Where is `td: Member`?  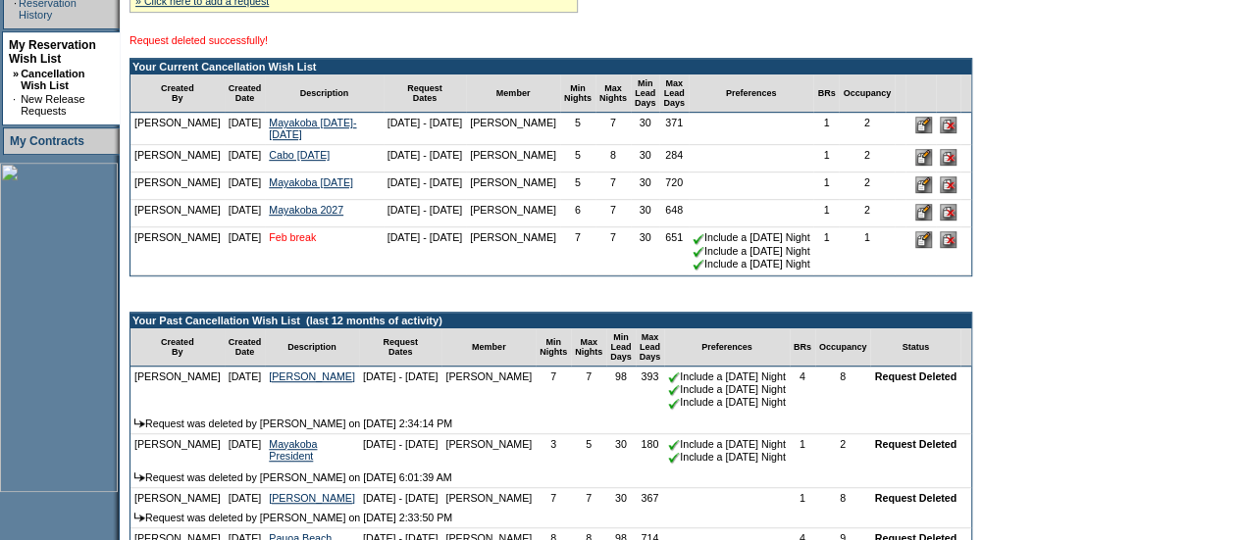 td: Member is located at coordinates (513, 93).